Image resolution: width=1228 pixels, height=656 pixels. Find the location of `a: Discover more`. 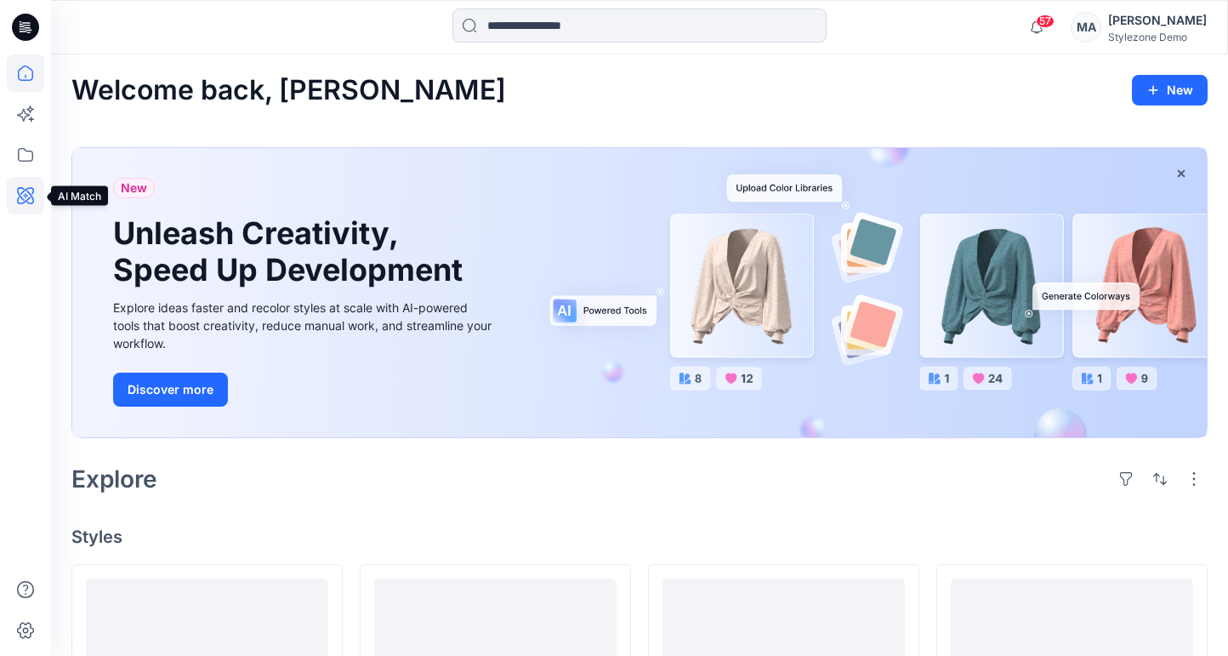

a: Discover more is located at coordinates (304, 389).